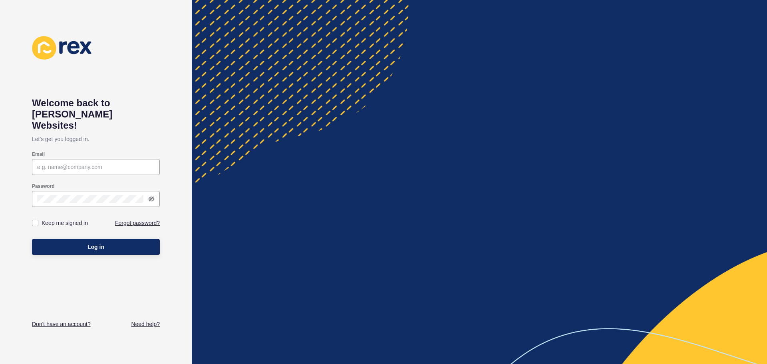 The width and height of the screenshot is (767, 364). Describe the element at coordinates (61, 324) in the screenshot. I see `a: Don't have an account?` at that location.